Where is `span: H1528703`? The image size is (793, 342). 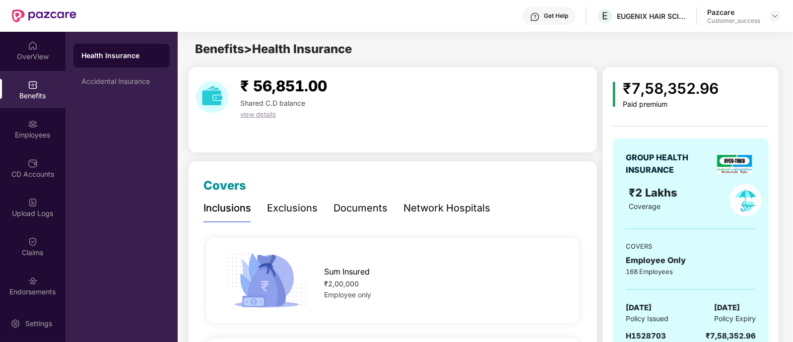
span: H1528703 is located at coordinates (646, 336).